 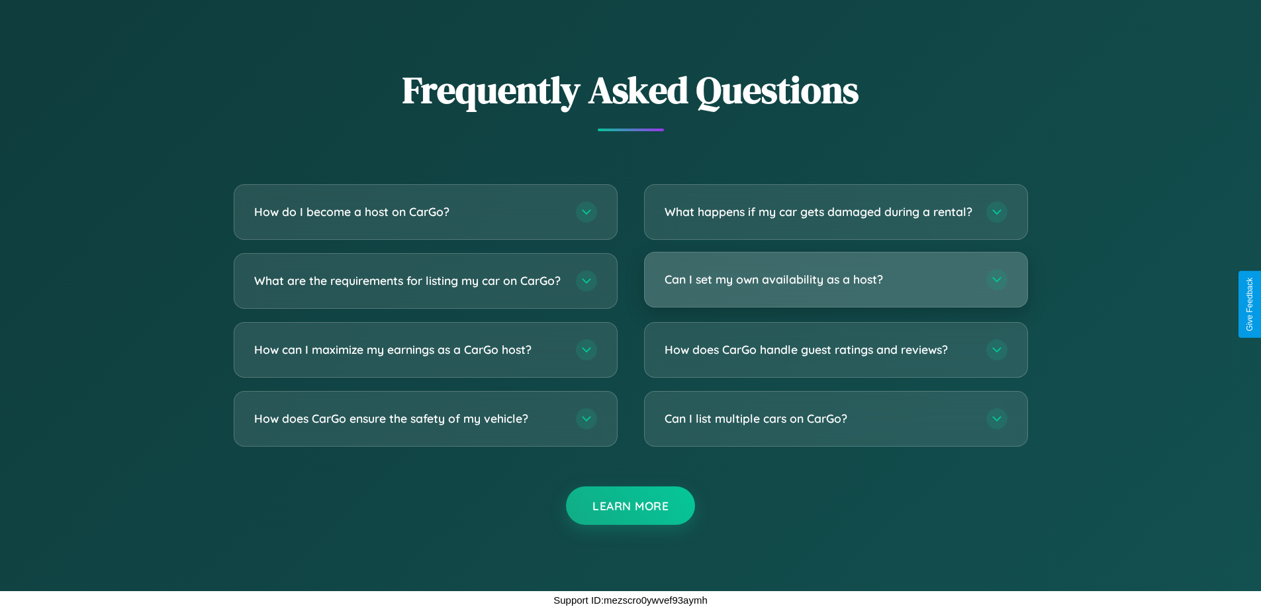 I want to click on div: Give Feedback, so click(x=1250, y=304).